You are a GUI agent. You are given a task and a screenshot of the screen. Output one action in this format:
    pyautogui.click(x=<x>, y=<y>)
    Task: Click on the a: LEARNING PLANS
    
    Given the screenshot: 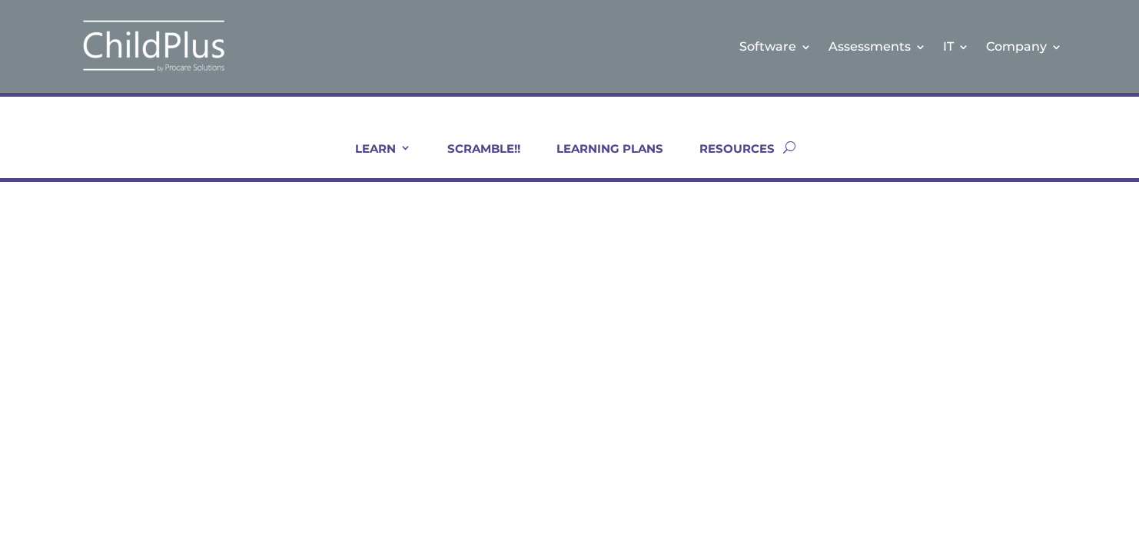 What is the action you would take?
    pyautogui.click(x=600, y=160)
    